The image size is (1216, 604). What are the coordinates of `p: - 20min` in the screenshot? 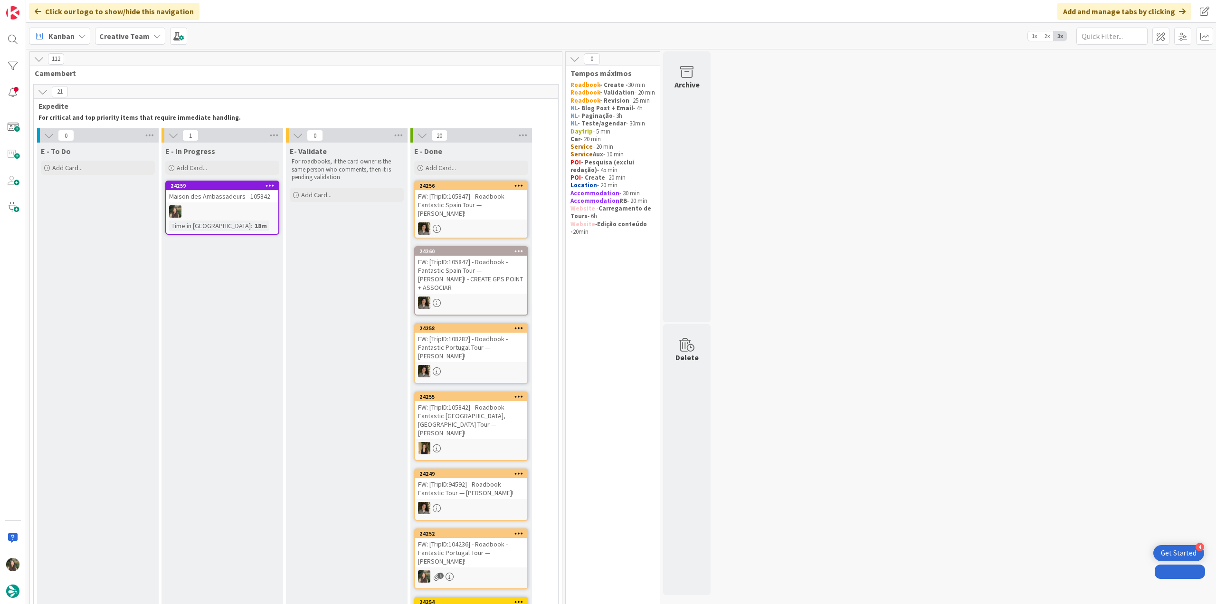 It's located at (613, 228).